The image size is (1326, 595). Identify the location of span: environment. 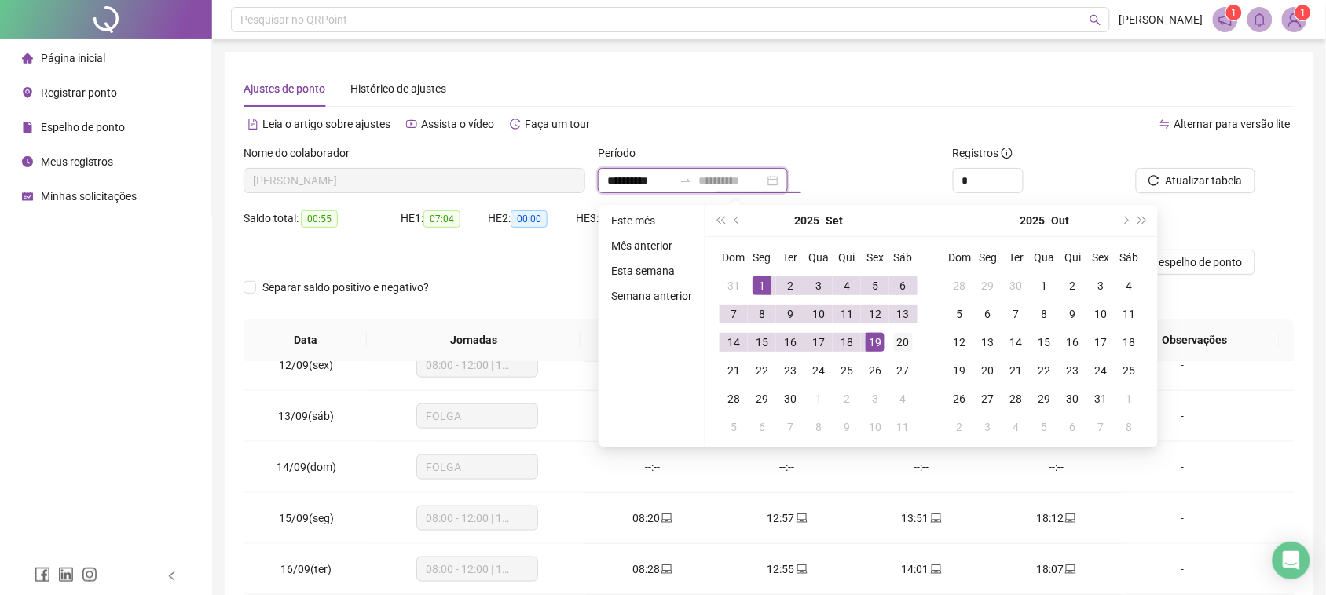
(27, 93).